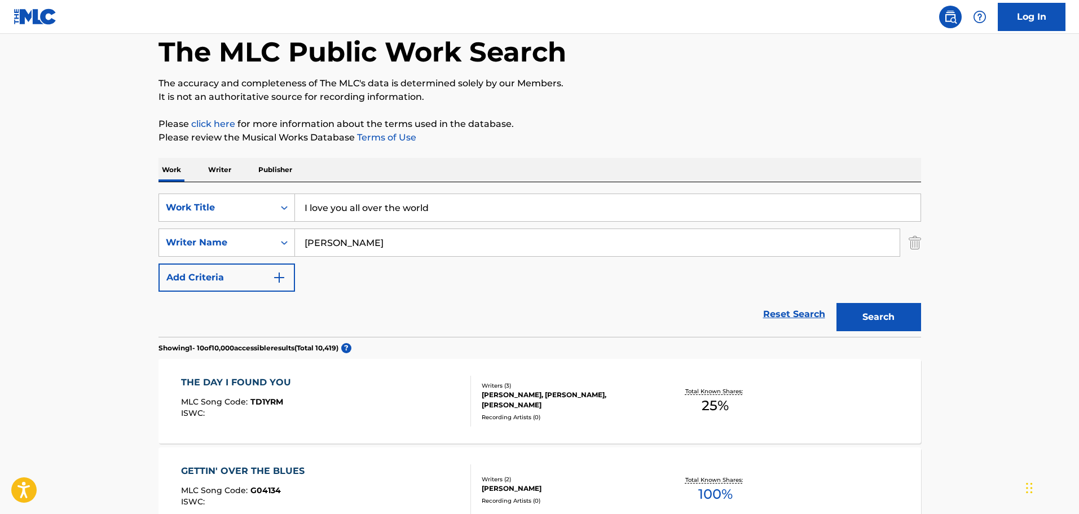 This screenshot has height=514, width=1079. Describe the element at coordinates (979, 17) in the screenshot. I see `div: Help` at that location.